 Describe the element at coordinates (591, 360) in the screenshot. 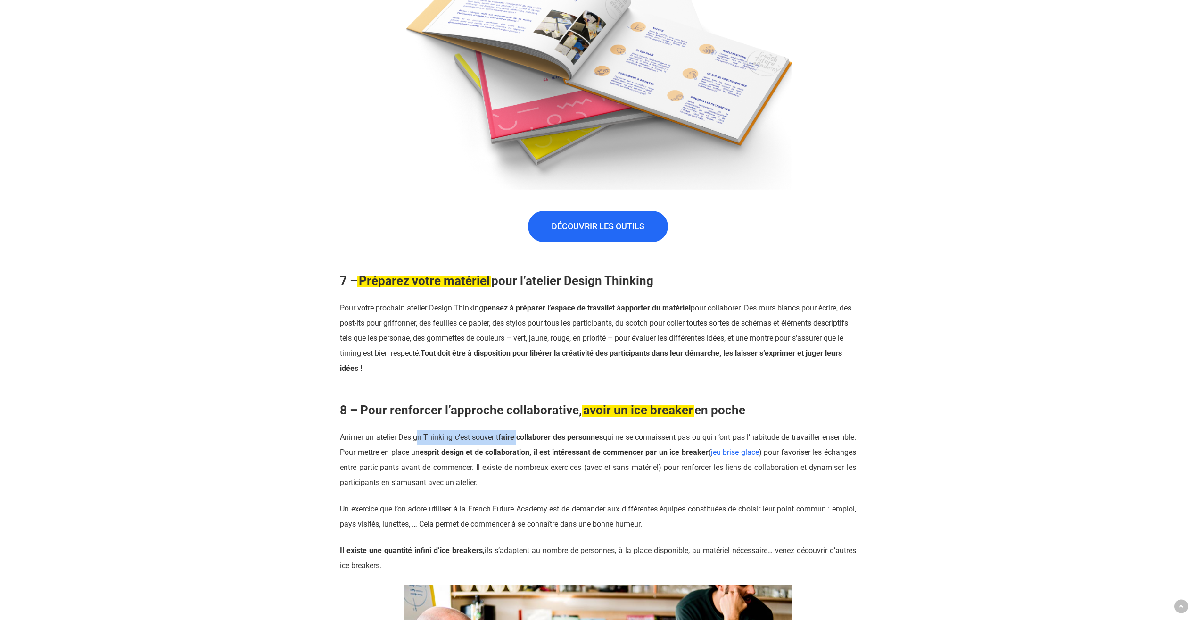

I see `strong: Tout doit être à disposition pour libérer la créativité des participants dans leur démarche, les ...` at that location.